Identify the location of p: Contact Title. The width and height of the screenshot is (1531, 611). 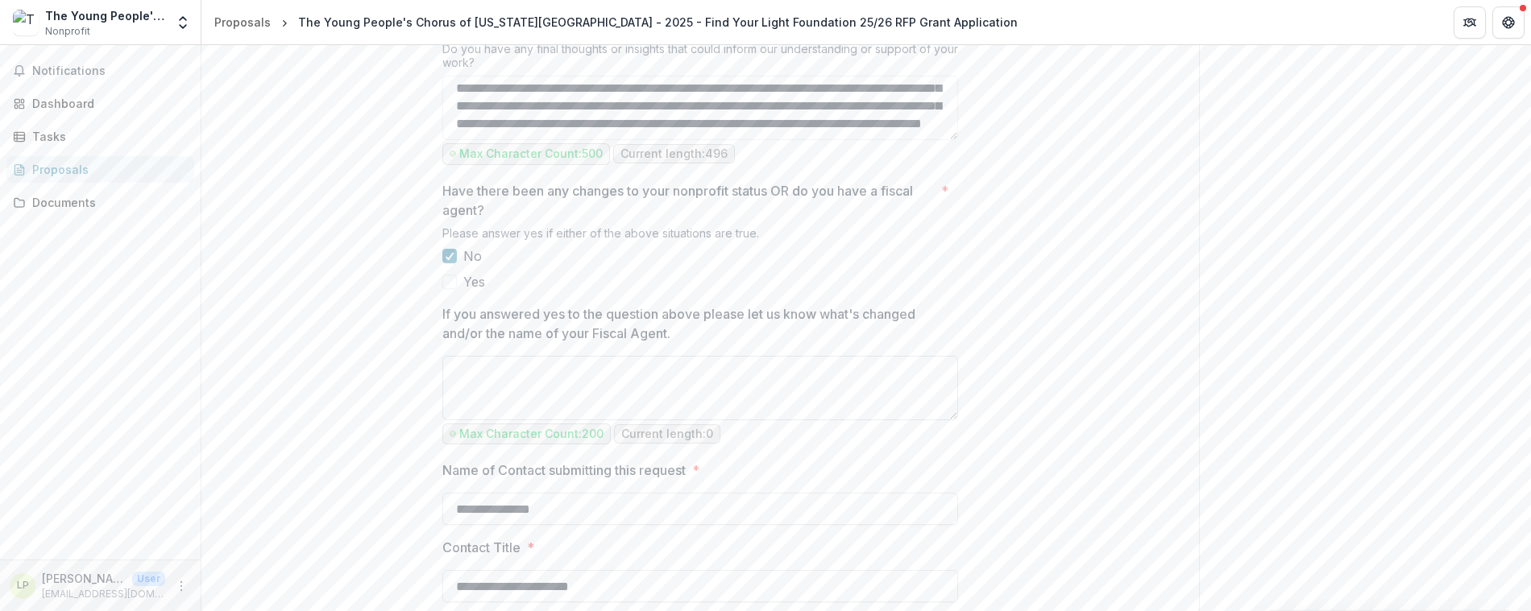
(481, 548).